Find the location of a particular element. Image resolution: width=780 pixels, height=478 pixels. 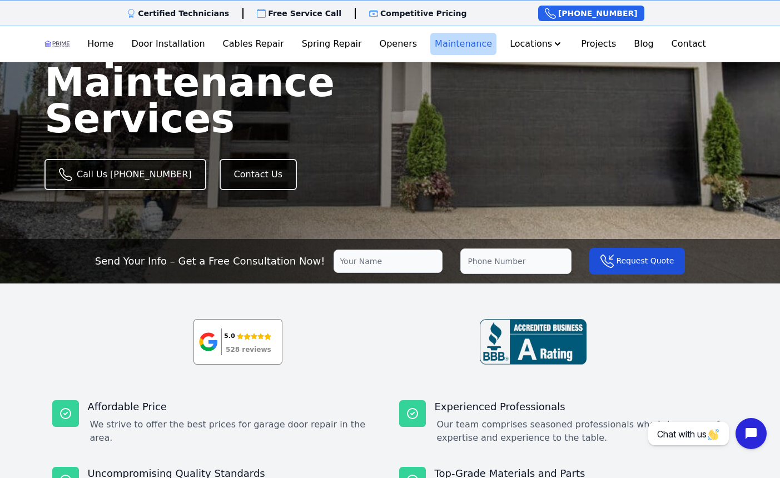

div: 528 reviews is located at coordinates (248, 349).